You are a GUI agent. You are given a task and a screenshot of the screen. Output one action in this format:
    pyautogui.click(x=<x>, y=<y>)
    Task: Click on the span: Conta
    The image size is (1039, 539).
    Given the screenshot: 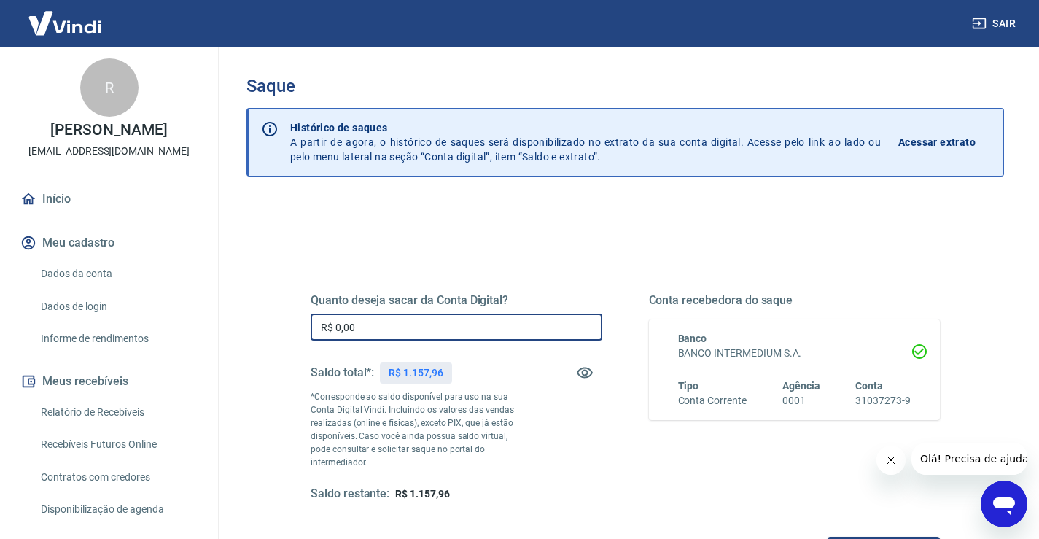 What is the action you would take?
    pyautogui.click(x=869, y=386)
    